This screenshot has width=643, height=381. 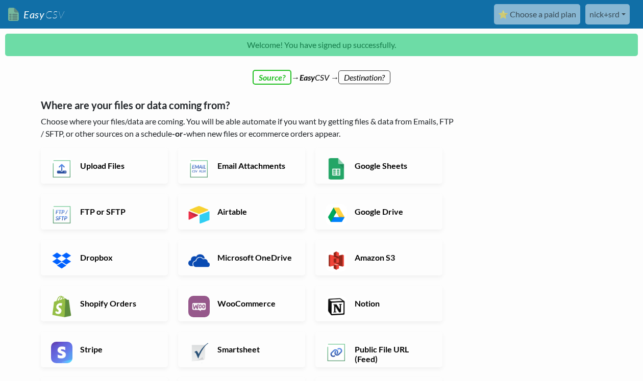 I want to click on img: WooCommerce App & API, so click(x=199, y=307).